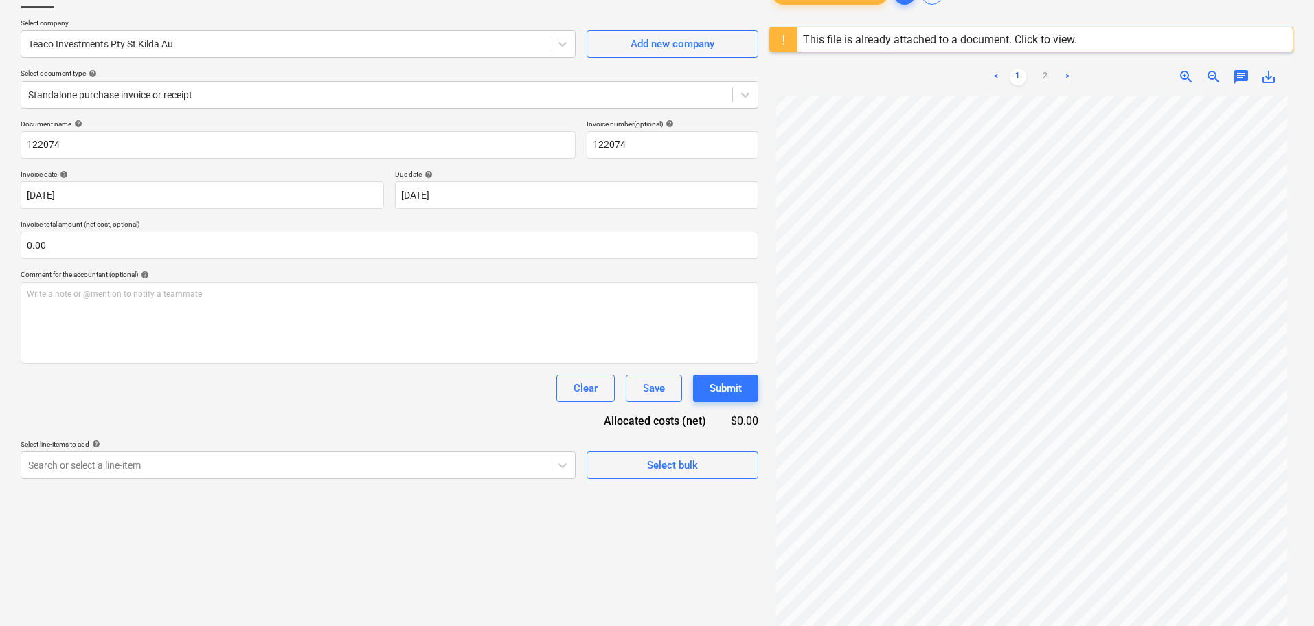 The width and height of the screenshot is (1314, 626). I want to click on div: Select document type, so click(390, 73).